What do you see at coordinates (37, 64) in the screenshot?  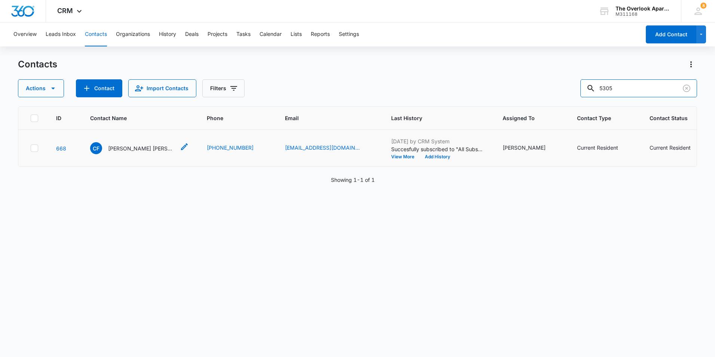 I see `h1: Contacts` at bounding box center [37, 64].